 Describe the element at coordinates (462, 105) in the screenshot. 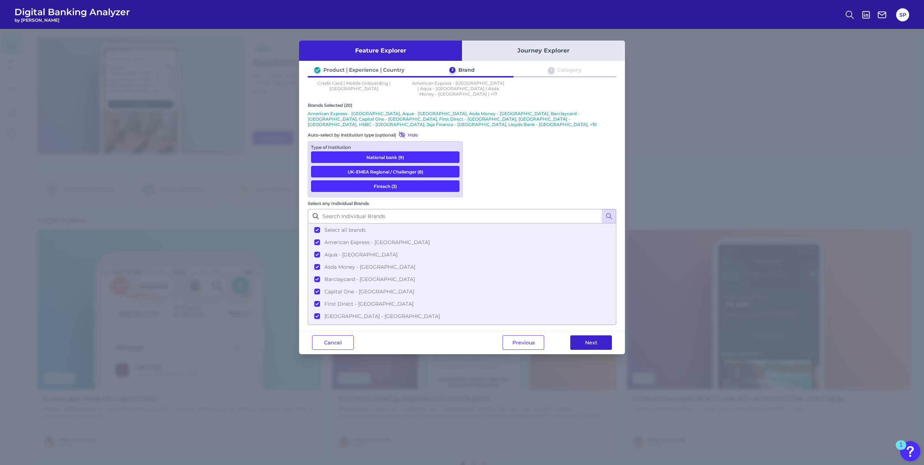

I see `div: Brands Selected (20)` at that location.